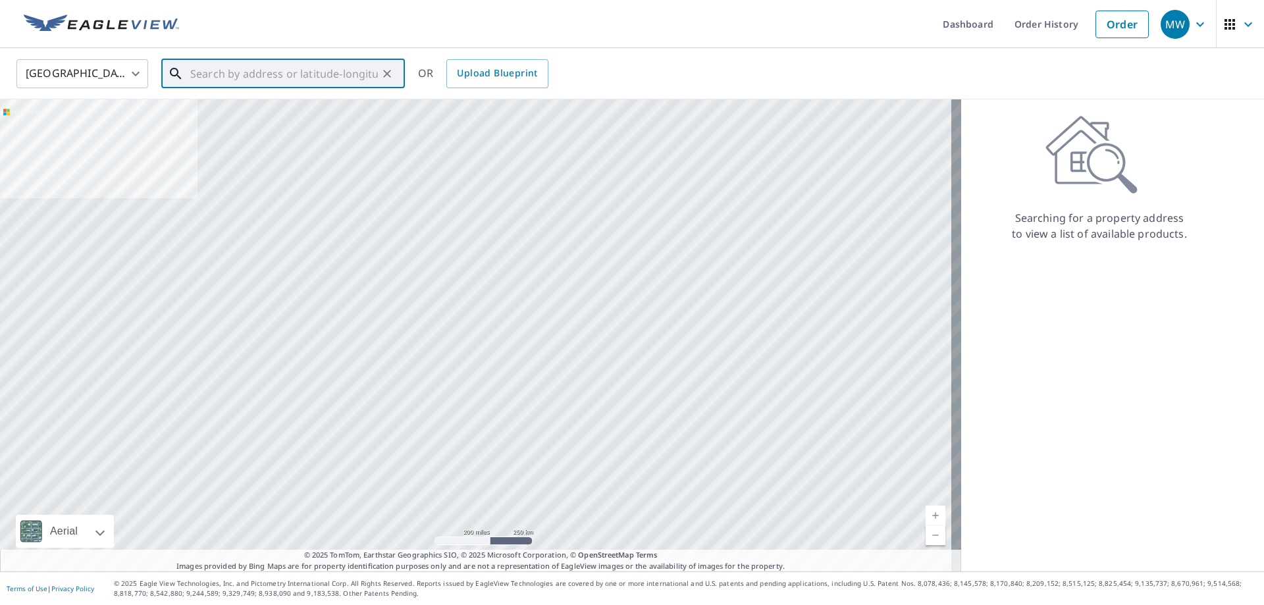  What do you see at coordinates (101, 24) in the screenshot?
I see `img: EV Logo` at bounding box center [101, 24].